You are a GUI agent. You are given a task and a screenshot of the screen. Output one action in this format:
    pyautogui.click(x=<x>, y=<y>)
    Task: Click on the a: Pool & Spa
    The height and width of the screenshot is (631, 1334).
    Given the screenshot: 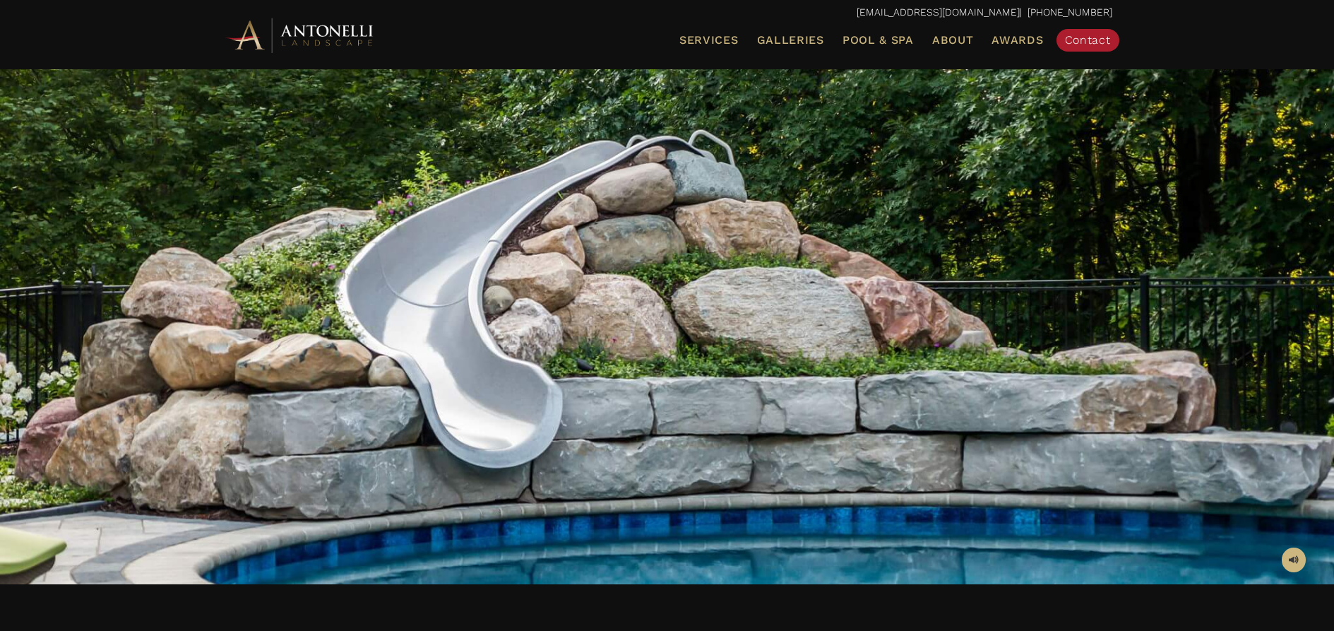 What is the action you would take?
    pyautogui.click(x=878, y=40)
    